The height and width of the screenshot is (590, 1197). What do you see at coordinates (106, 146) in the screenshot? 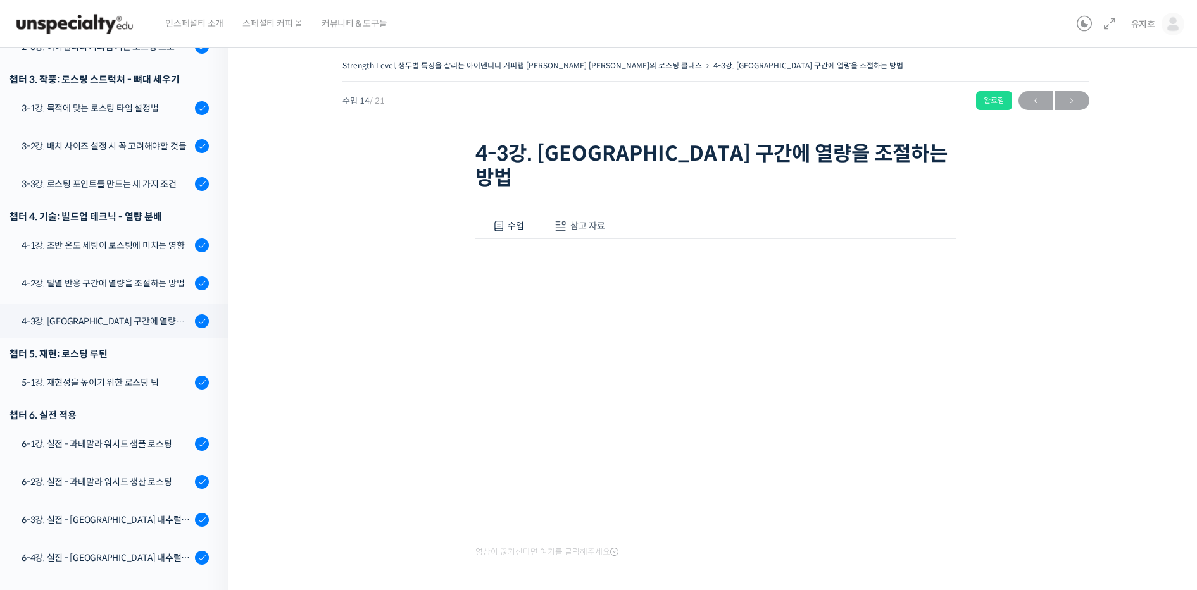
I see `div: 3-2강. 배치 사이즈 설정 시 꼭 고려해야할 것들` at bounding box center [106, 146].